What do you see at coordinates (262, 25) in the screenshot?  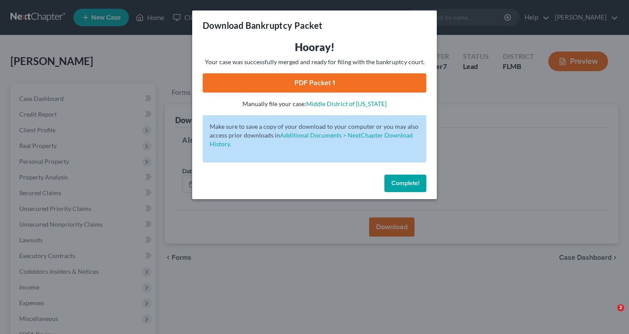 I see `h3: Download Bankruptcy Packet` at bounding box center [262, 25].